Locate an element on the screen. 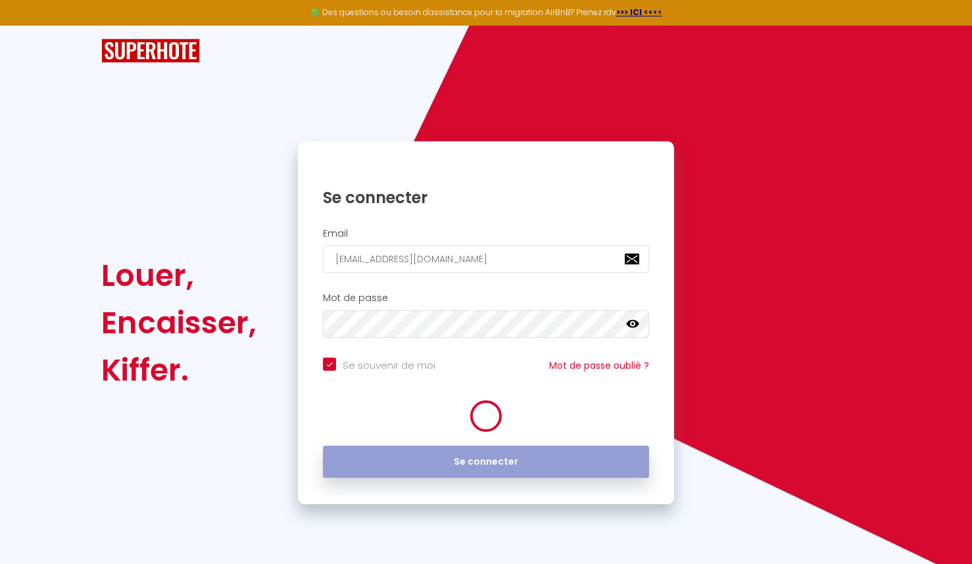  img: SuperHote logo is located at coordinates (151, 51).